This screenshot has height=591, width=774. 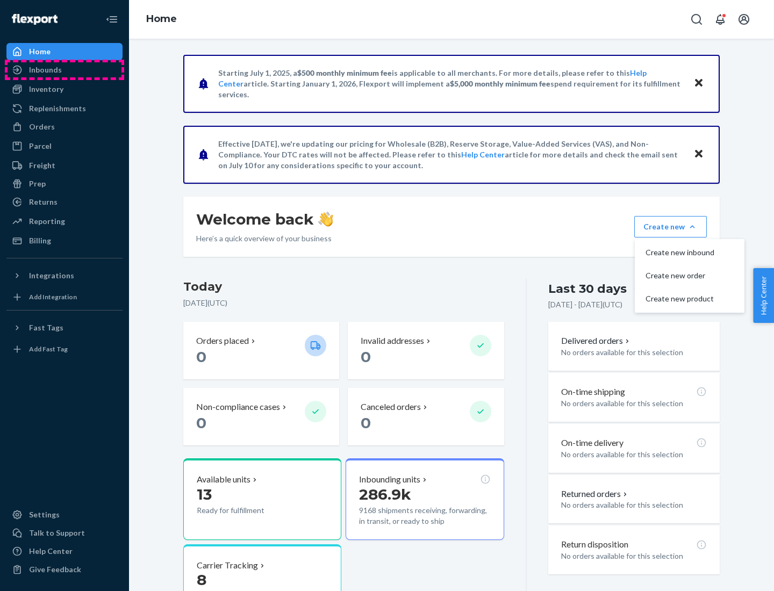 What do you see at coordinates (52, 276) in the screenshot?
I see `div: Integrations` at bounding box center [52, 276].